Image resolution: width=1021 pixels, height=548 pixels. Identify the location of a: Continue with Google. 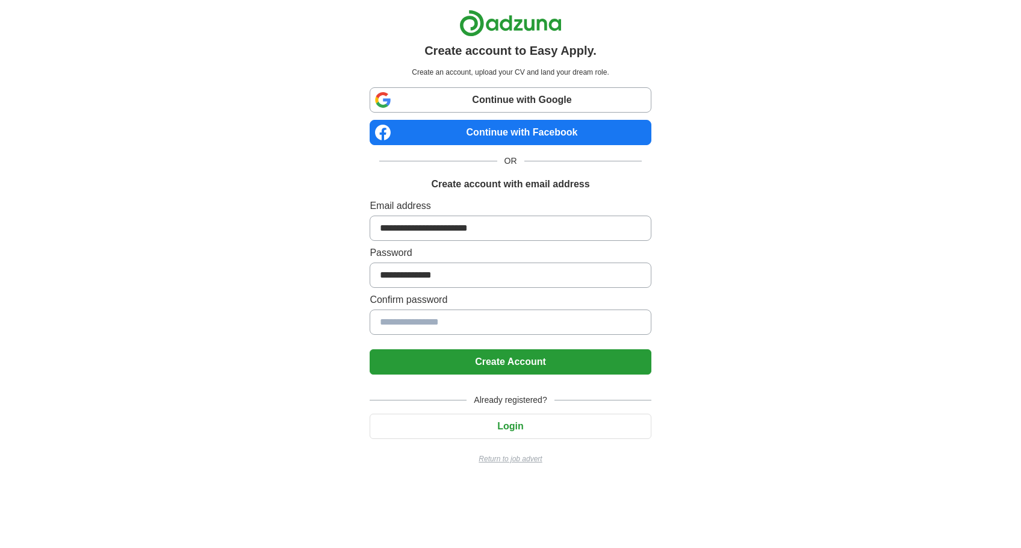
(510, 100).